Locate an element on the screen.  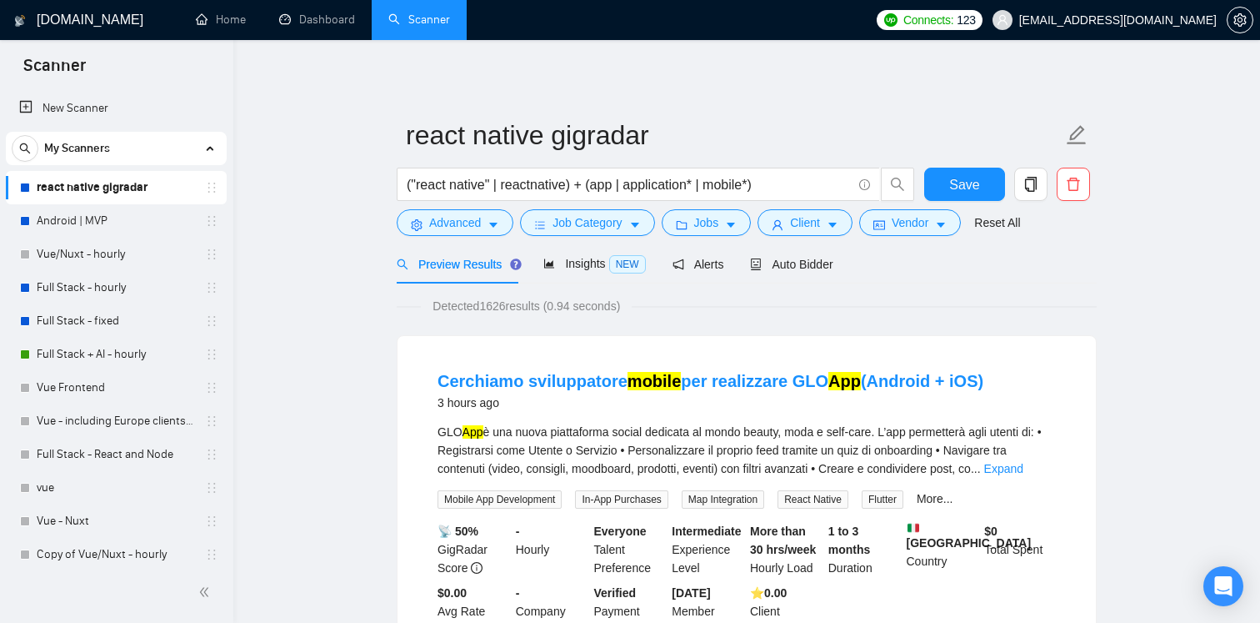
span: My Scanners is located at coordinates (77, 148).